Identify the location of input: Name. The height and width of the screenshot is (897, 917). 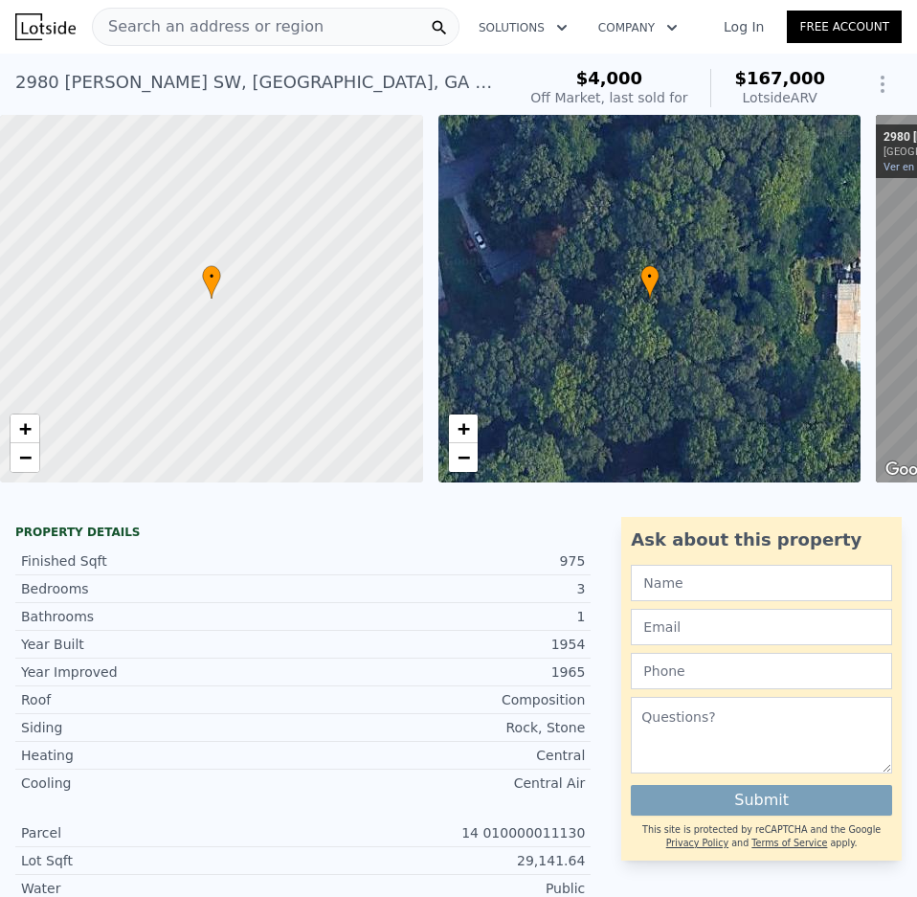
(761, 583).